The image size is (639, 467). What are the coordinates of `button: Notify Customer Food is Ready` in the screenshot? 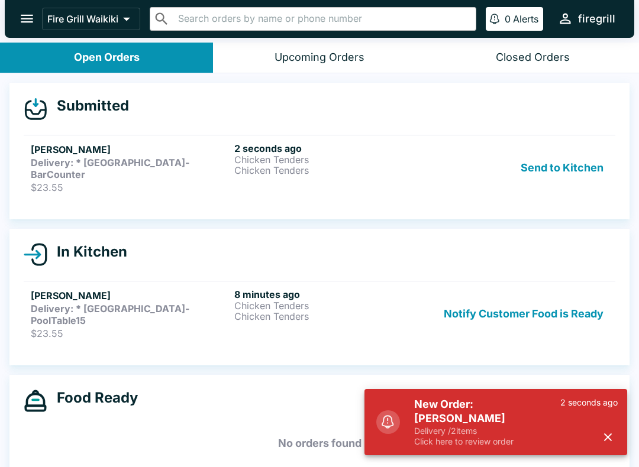 It's located at (523, 314).